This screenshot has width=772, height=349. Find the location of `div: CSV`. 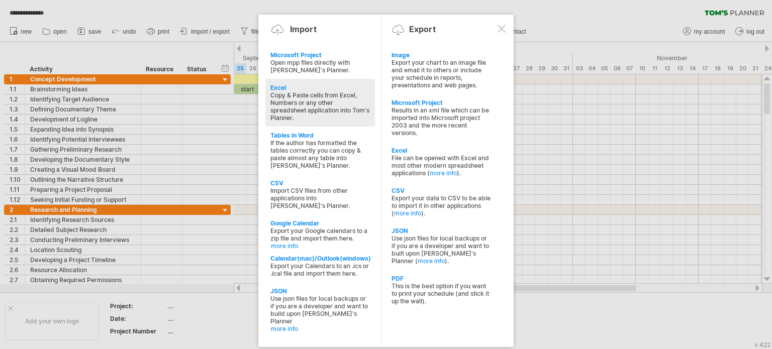

div: CSV is located at coordinates (441, 191).